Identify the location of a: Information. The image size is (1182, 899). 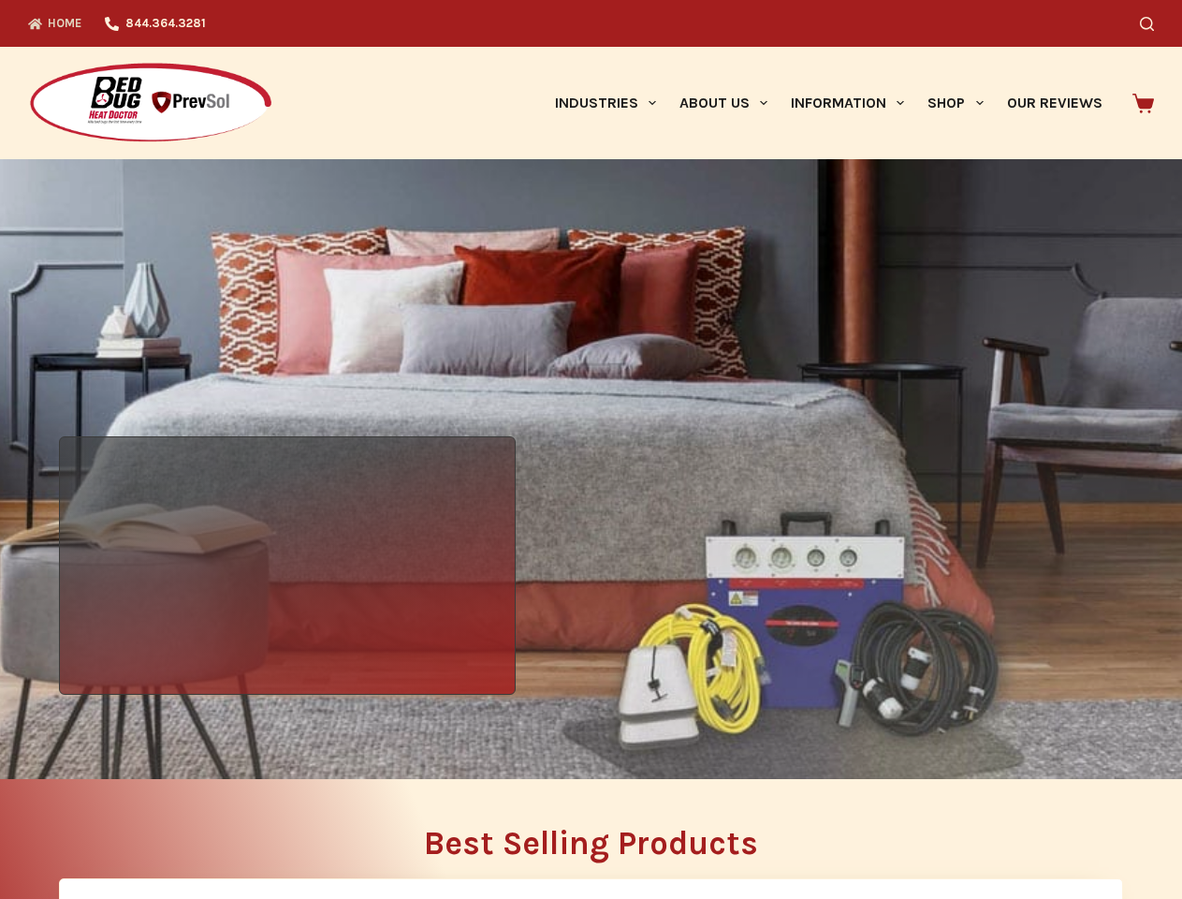
(848, 103).